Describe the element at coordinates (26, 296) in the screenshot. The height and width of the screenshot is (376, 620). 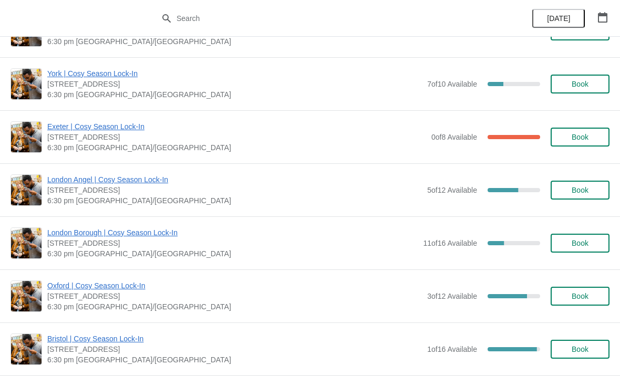
I see `img: Oxford | Cosy Season Lock-In | 23 High St, Oxford OX1 4AH, UK | 6:30 pm Europe/London` at that location.